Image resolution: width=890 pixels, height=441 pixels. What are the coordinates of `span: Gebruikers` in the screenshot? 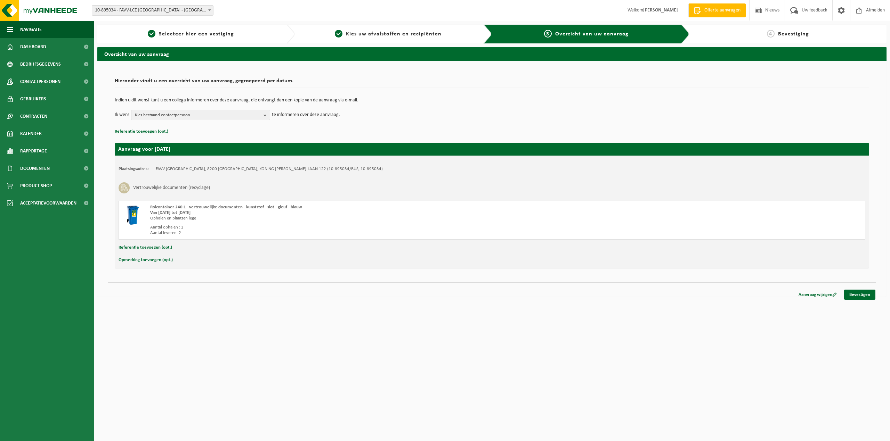 It's located at (33, 99).